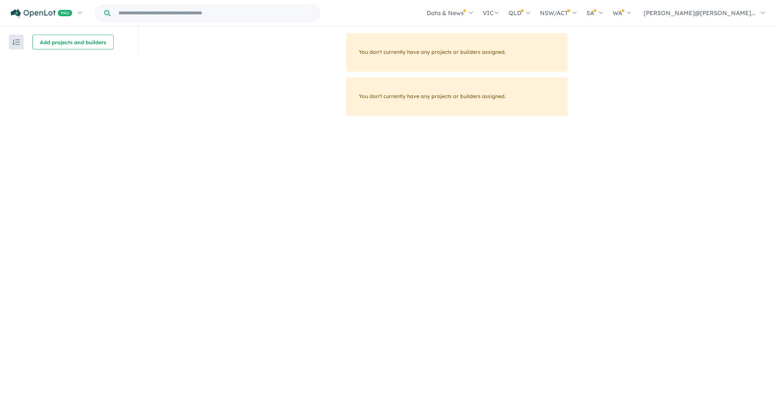  What do you see at coordinates (73, 42) in the screenshot?
I see `button: Add projects and builders` at bounding box center [73, 42].